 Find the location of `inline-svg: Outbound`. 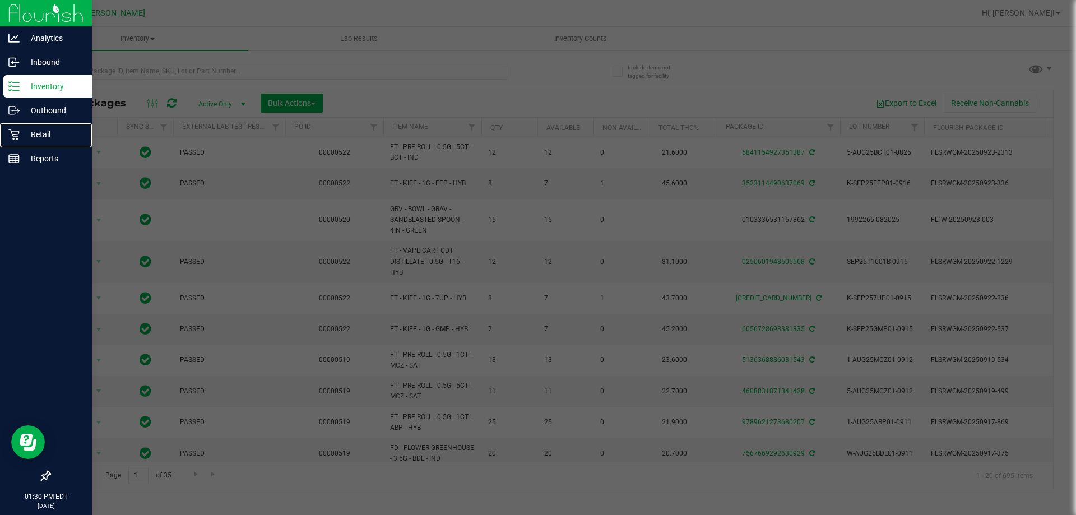

inline-svg: Outbound is located at coordinates (14, 110).